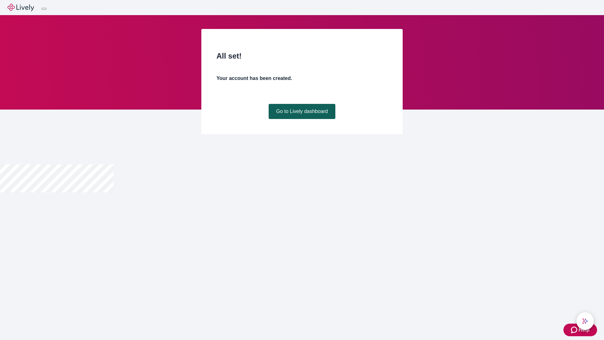 This screenshot has height=340, width=604. I want to click on button: chat, so click(585, 321).